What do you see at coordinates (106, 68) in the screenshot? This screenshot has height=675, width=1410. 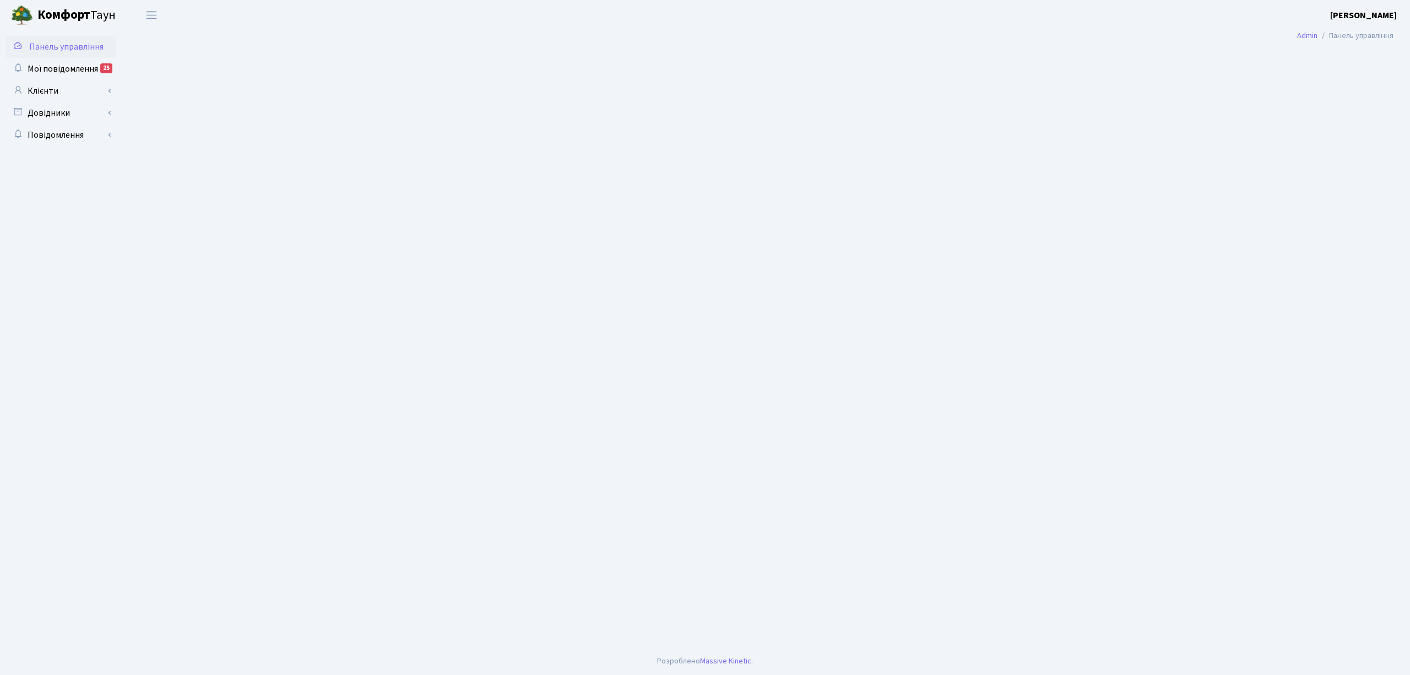 I see `div: 25` at bounding box center [106, 68].